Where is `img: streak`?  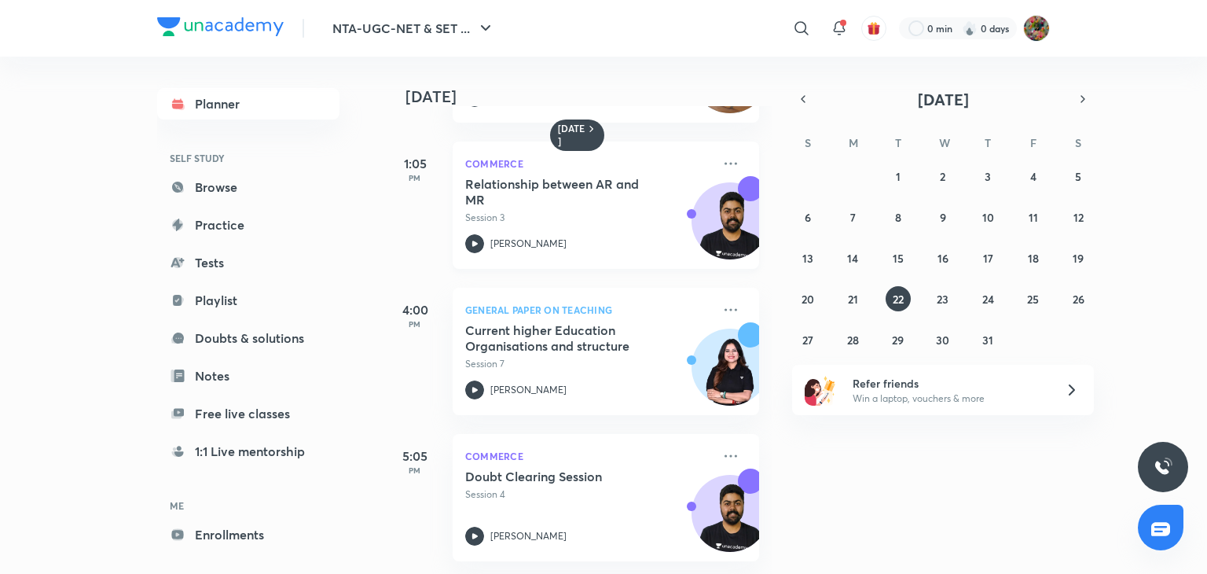 img: streak is located at coordinates (970, 28).